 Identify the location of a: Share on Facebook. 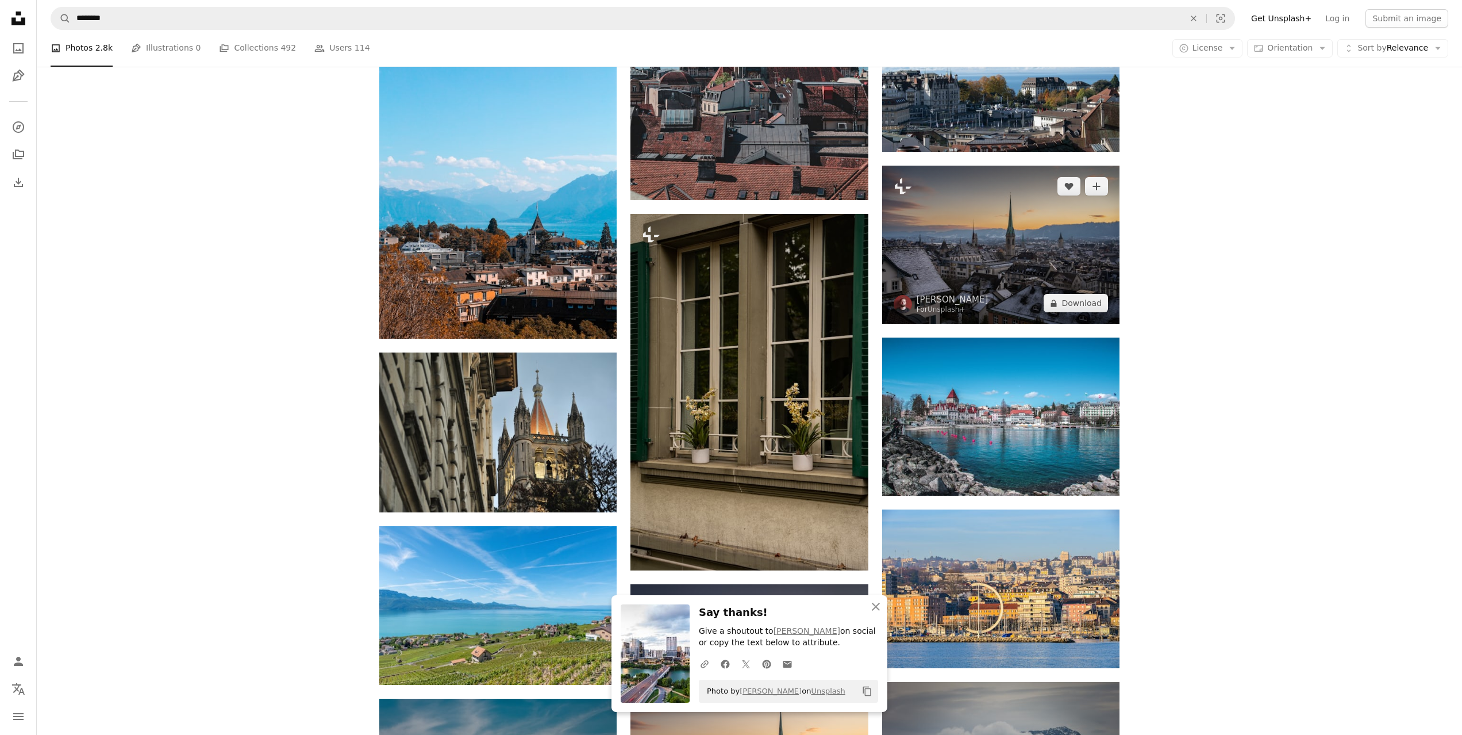
(725, 663).